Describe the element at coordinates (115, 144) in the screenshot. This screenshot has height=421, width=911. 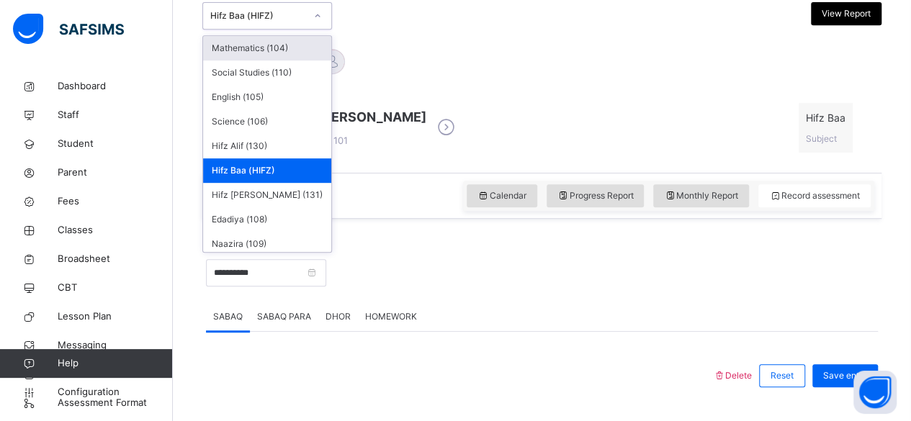
I see `span: Student` at that location.